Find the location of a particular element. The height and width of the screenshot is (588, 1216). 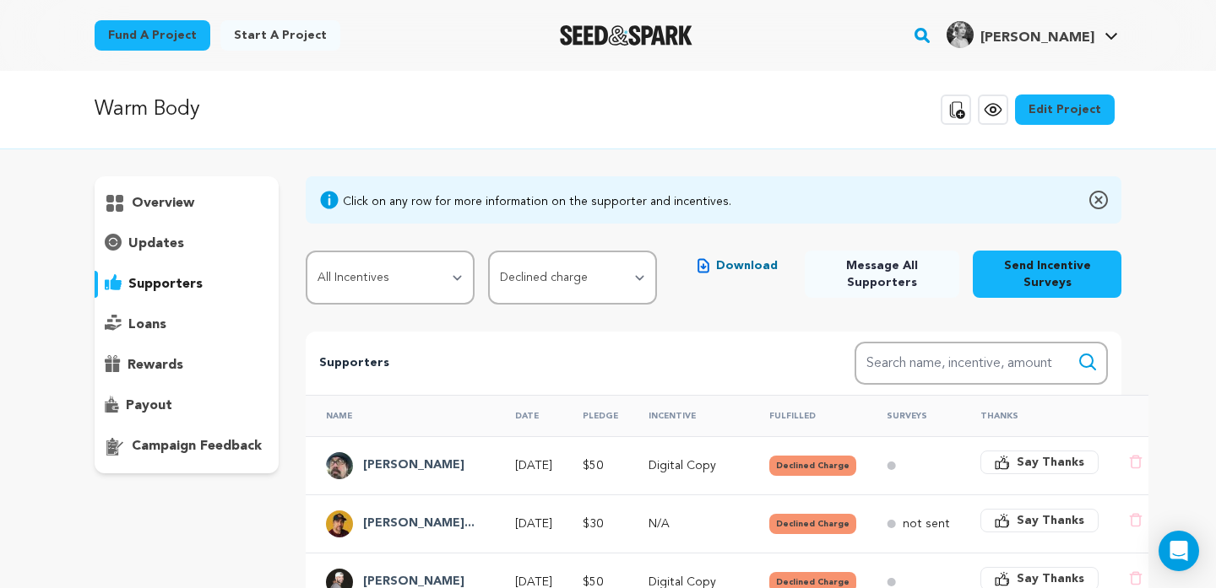

a: Fund a project is located at coordinates (152, 35).